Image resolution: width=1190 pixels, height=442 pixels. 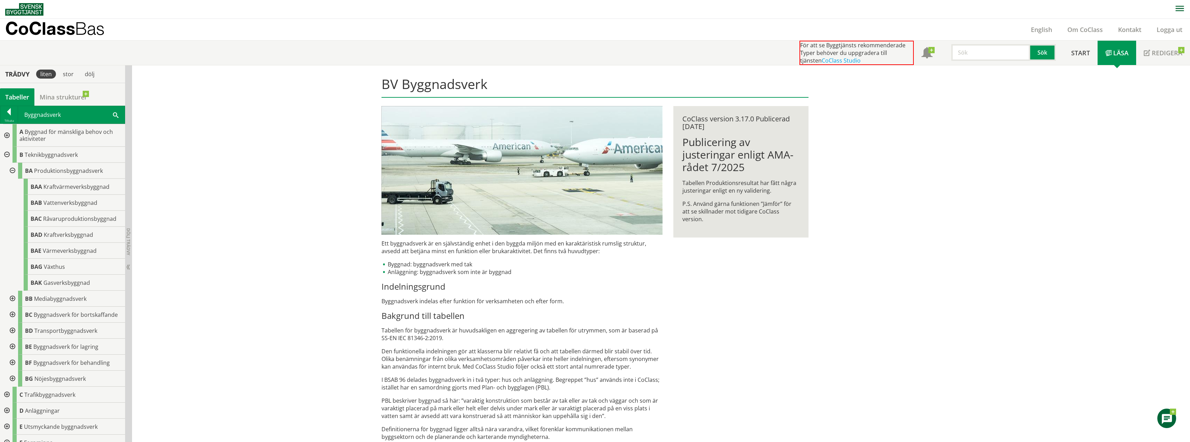 I want to click on span: E, so click(x=21, y=426).